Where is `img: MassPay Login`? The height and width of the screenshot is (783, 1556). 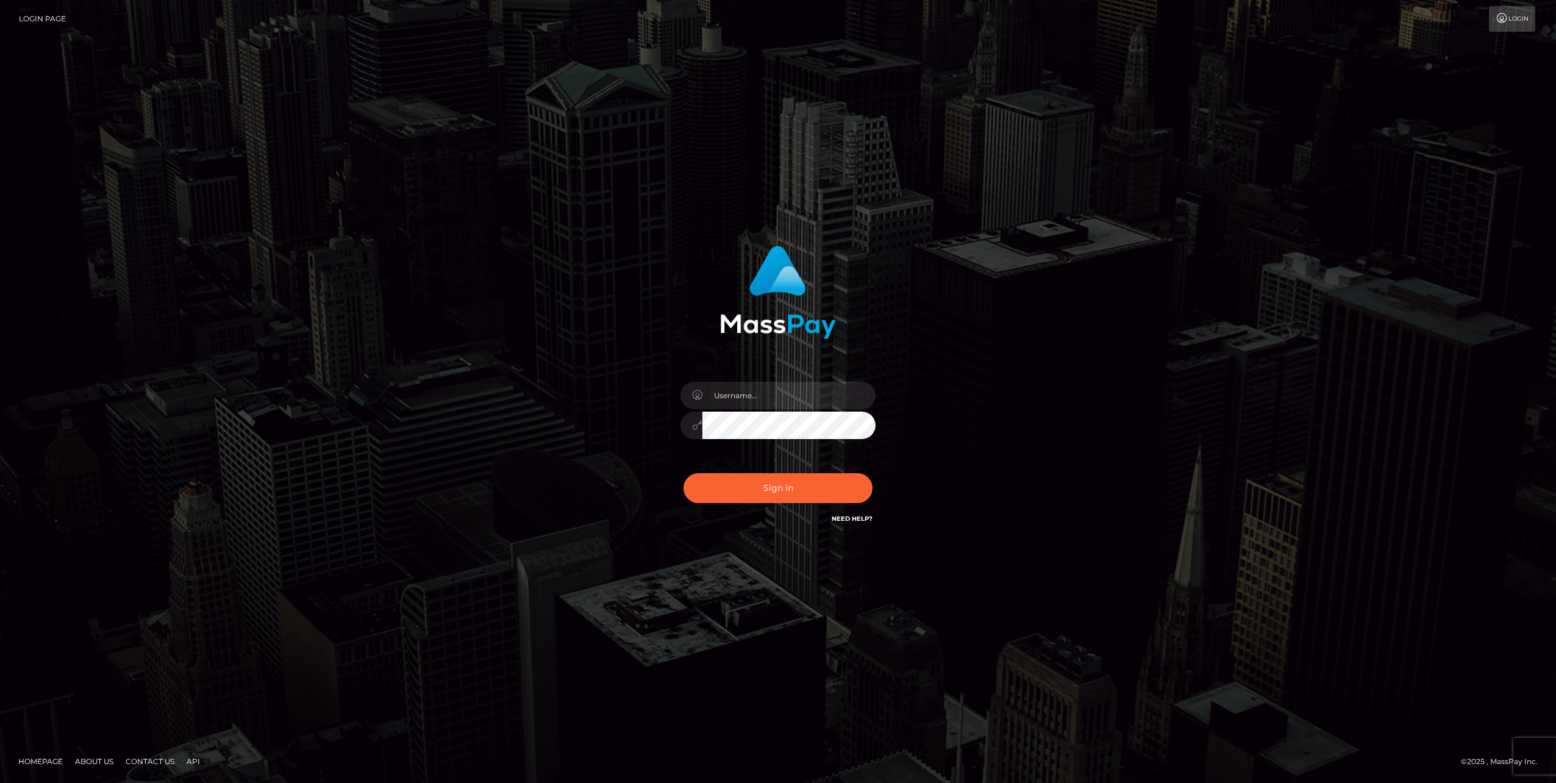
img: MassPay Login is located at coordinates (778, 292).